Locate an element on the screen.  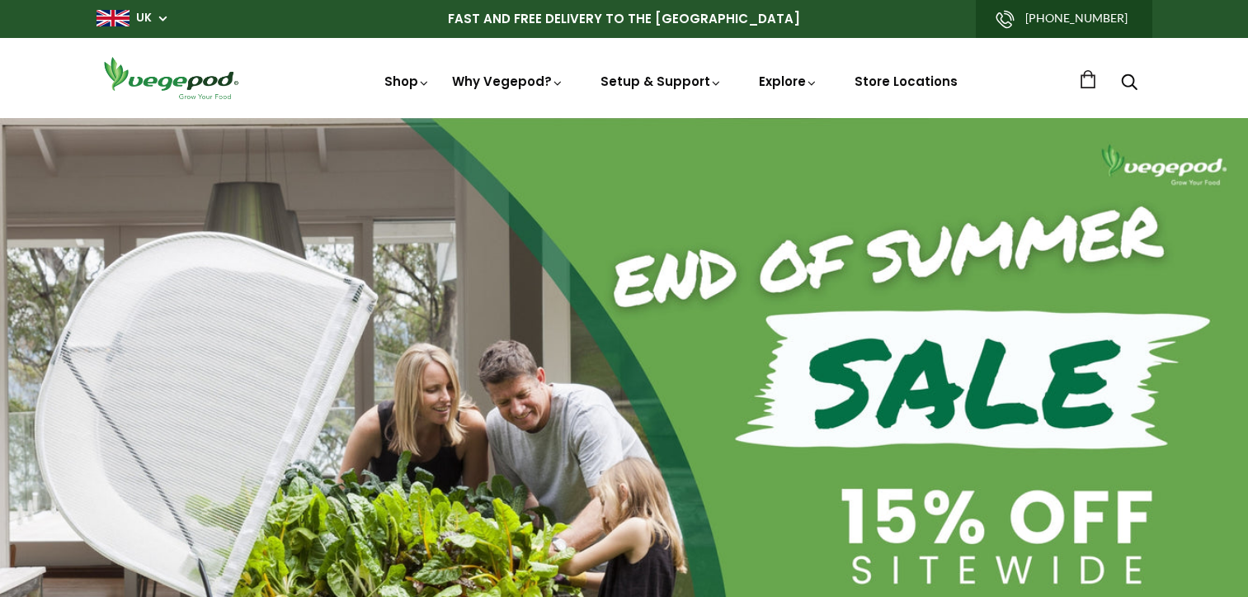
a: Setup & Support is located at coordinates (662, 81).